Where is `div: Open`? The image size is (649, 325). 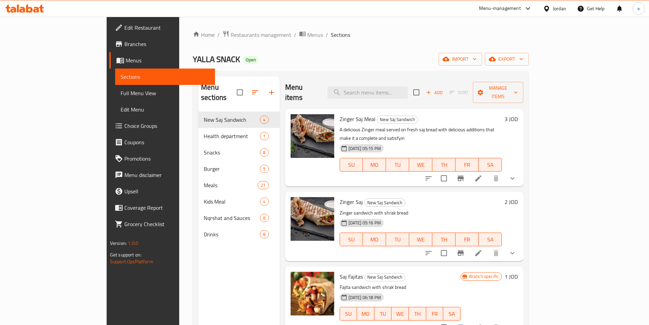
div: Open is located at coordinates (251, 60).